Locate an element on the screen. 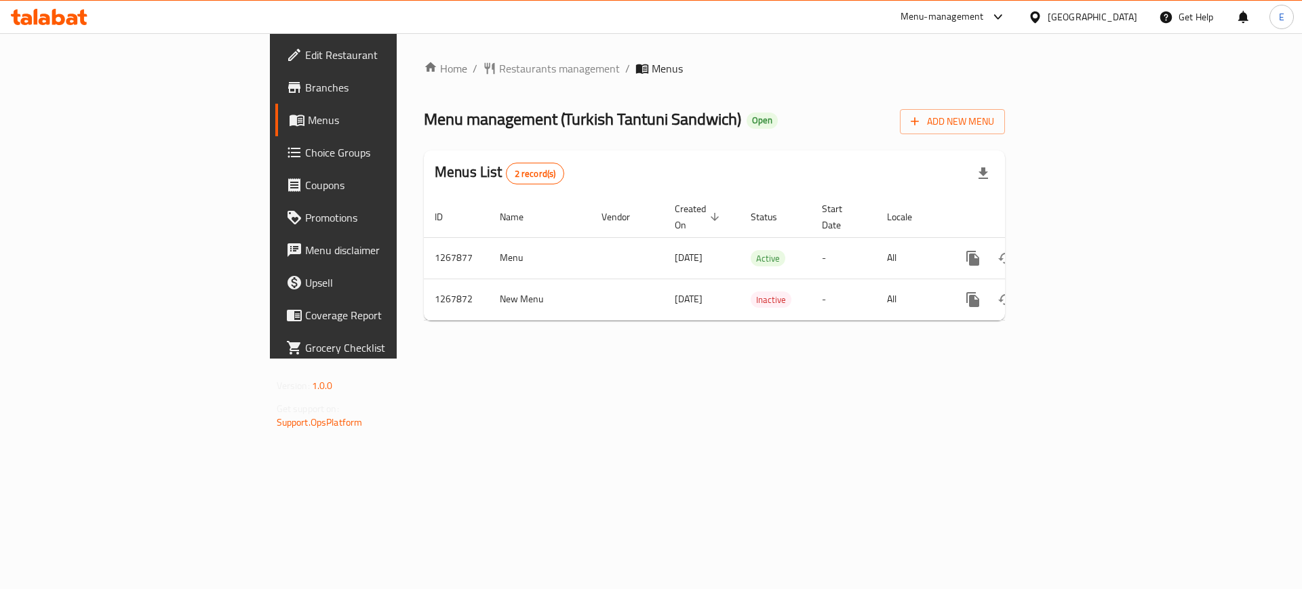  span: E is located at coordinates (1281, 17).